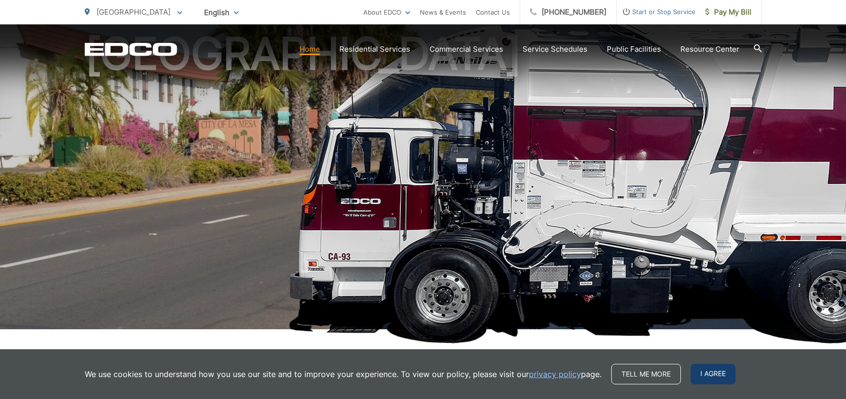  I want to click on a: About EDCO, so click(387, 12).